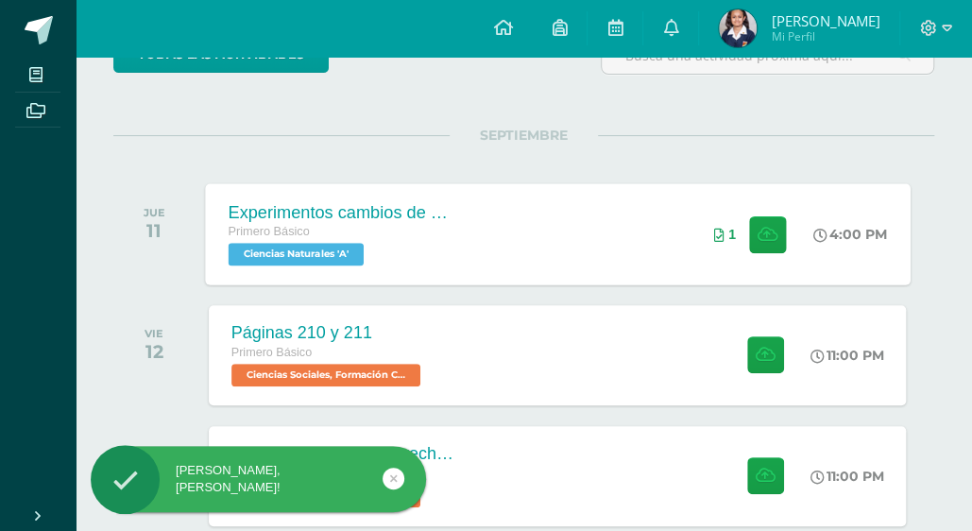  Describe the element at coordinates (328, 333) in the screenshot. I see `div: Páginas 210 y 211` at that location.